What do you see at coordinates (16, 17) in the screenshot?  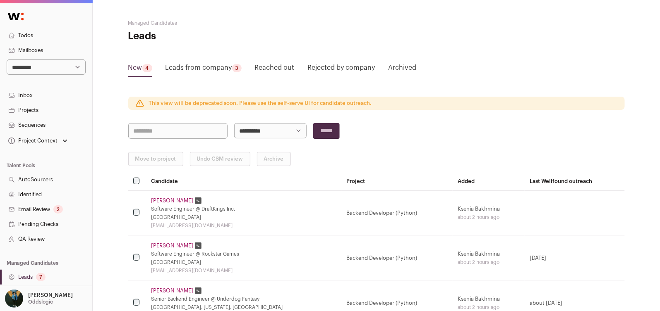 I see `img: Wellfound` at bounding box center [16, 17].